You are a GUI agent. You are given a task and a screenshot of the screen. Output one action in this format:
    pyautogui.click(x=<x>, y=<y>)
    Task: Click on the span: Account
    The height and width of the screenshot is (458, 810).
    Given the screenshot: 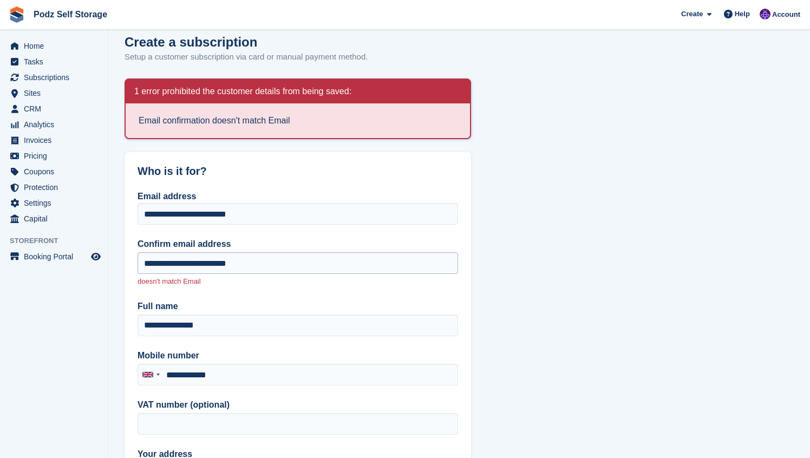 What is the action you would take?
    pyautogui.click(x=786, y=15)
    